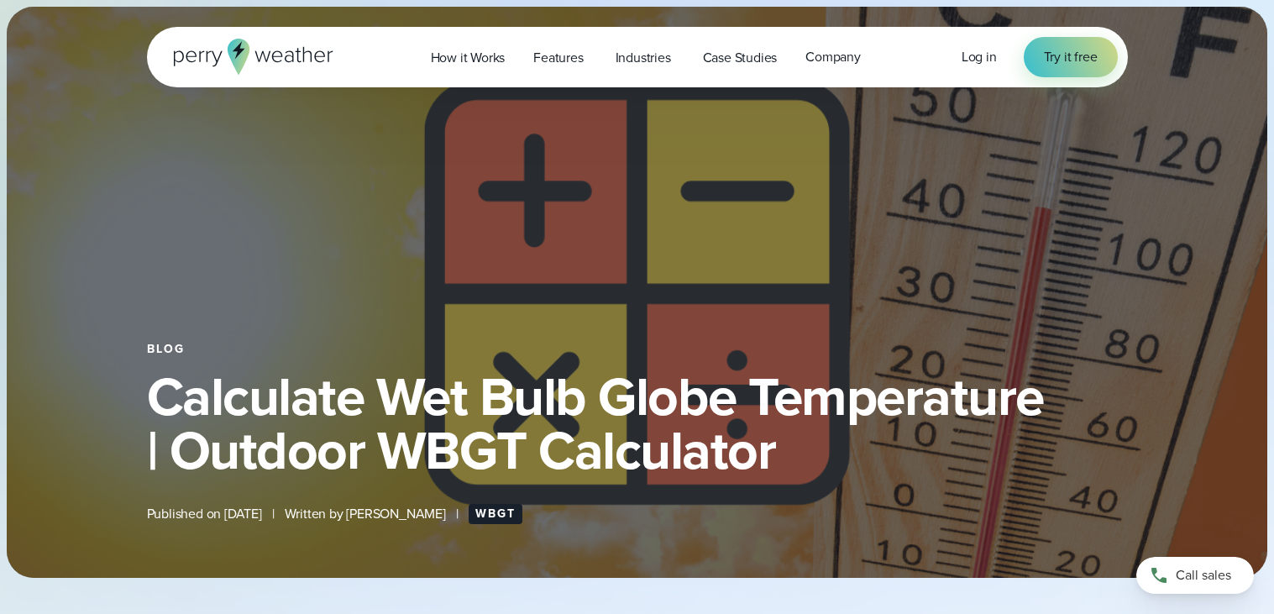 Image resolution: width=1274 pixels, height=614 pixels. Describe the element at coordinates (740, 57) in the screenshot. I see `a: Case Studies` at that location.